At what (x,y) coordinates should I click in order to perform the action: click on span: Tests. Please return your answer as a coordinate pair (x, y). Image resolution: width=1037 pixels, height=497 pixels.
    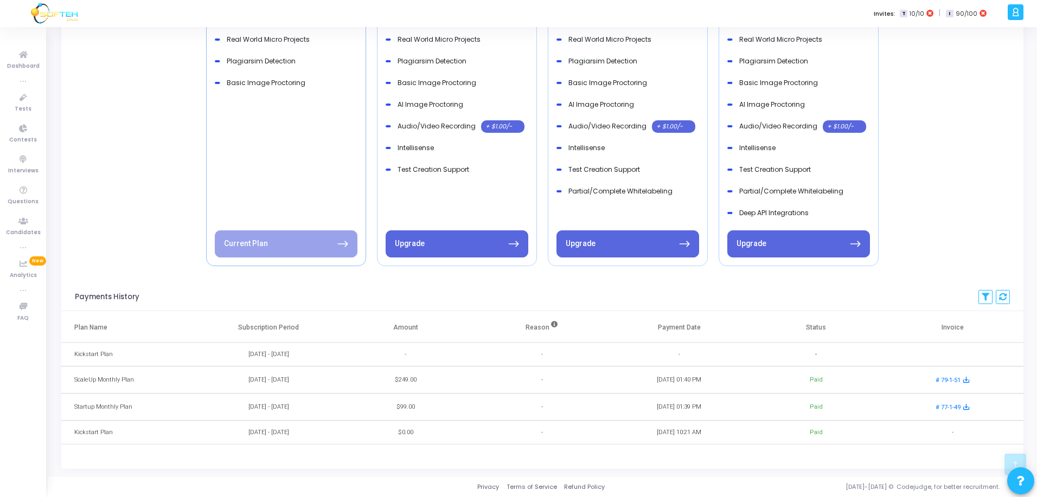
    Looking at the image, I should click on (23, 109).